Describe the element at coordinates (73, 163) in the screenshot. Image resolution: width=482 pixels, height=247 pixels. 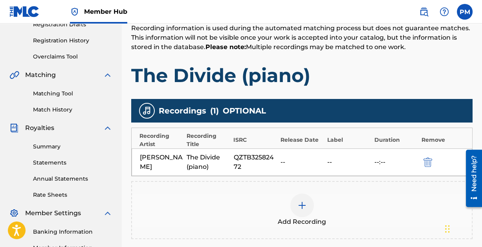
I see `a: Statements` at that location.